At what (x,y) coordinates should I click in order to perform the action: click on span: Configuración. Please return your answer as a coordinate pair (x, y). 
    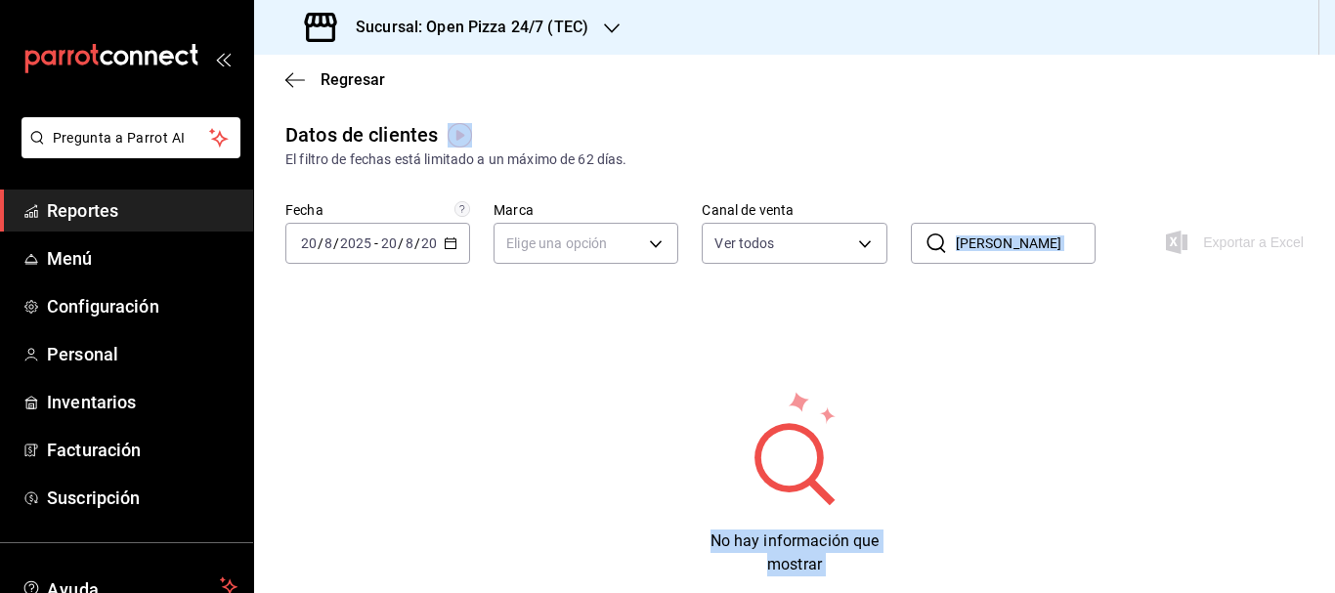
    Looking at the image, I should click on (142, 306).